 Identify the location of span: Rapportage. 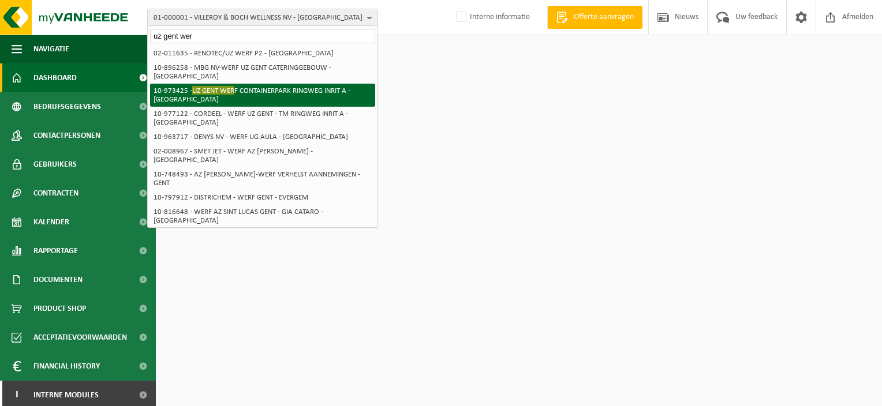
(55, 251).